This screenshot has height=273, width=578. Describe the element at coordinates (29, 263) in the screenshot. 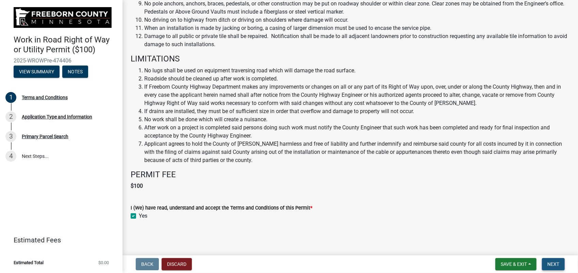

I see `span: Estimated Total` at that location.